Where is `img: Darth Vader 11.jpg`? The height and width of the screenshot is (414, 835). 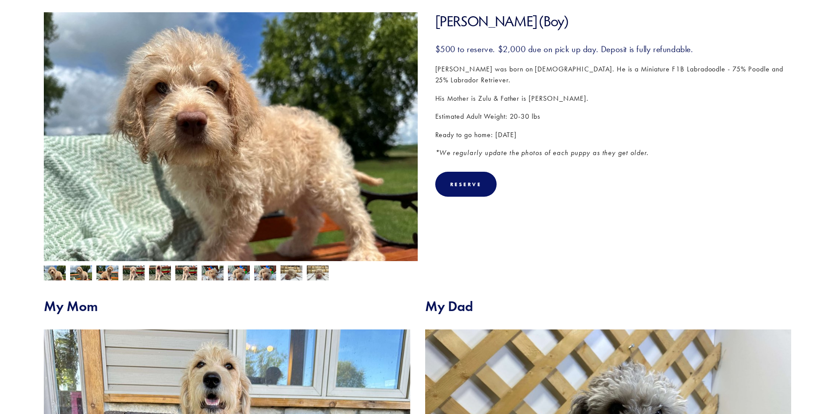 img: Darth Vader 11.jpg is located at coordinates (107, 274).